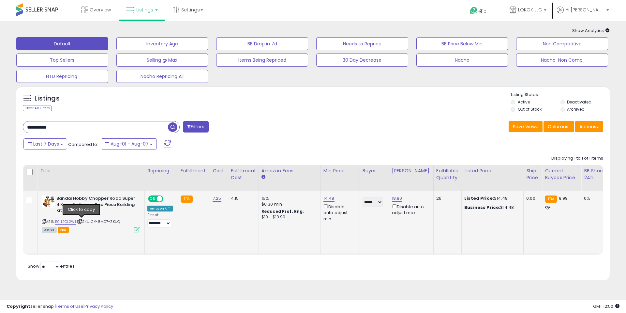  What do you see at coordinates (63, 230) in the screenshot?
I see `span: FBA` at bounding box center [63, 230].